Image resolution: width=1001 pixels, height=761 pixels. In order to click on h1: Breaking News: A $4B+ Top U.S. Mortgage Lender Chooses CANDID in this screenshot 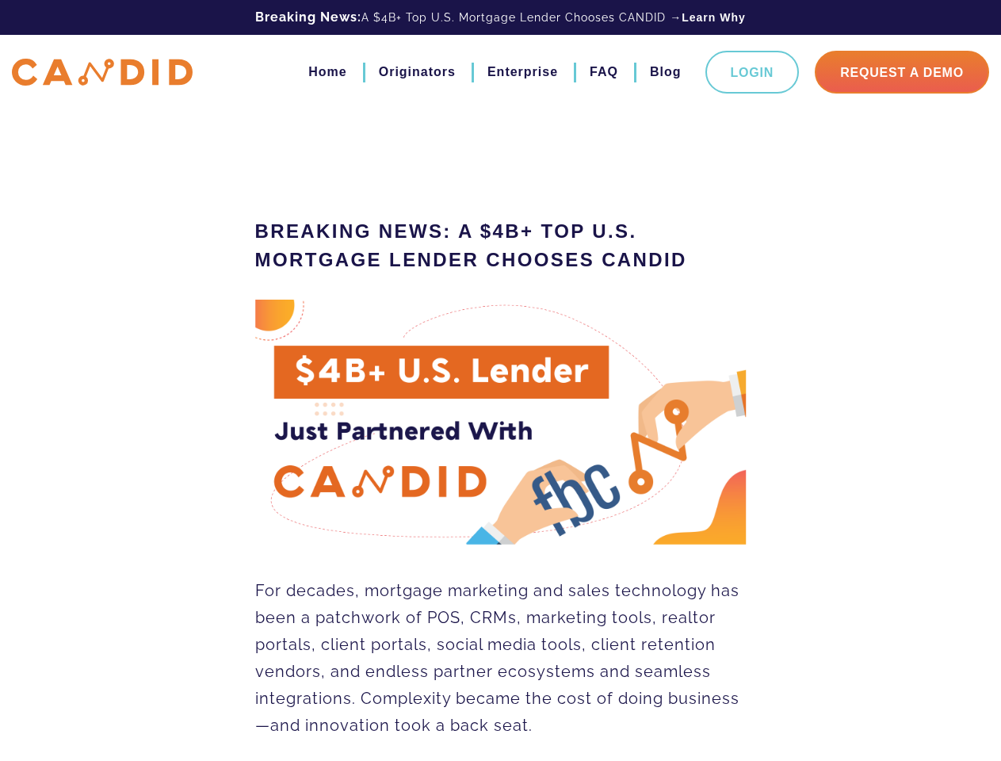, I will do `click(501, 246)`.